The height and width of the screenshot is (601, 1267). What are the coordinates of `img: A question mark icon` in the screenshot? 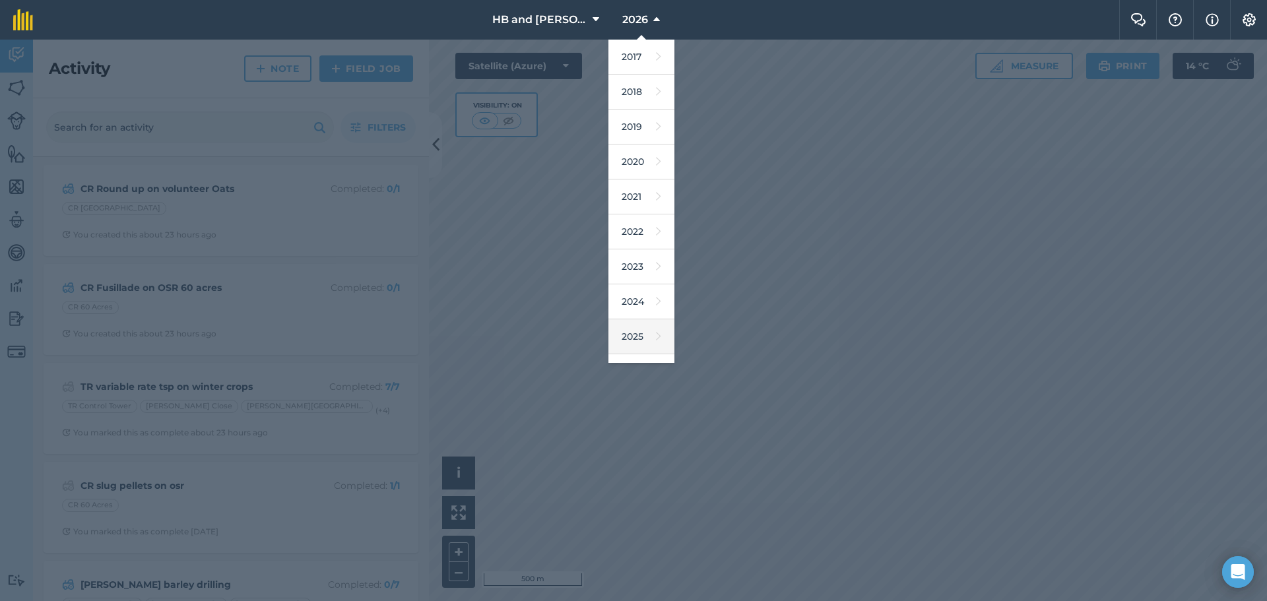 It's located at (1175, 20).